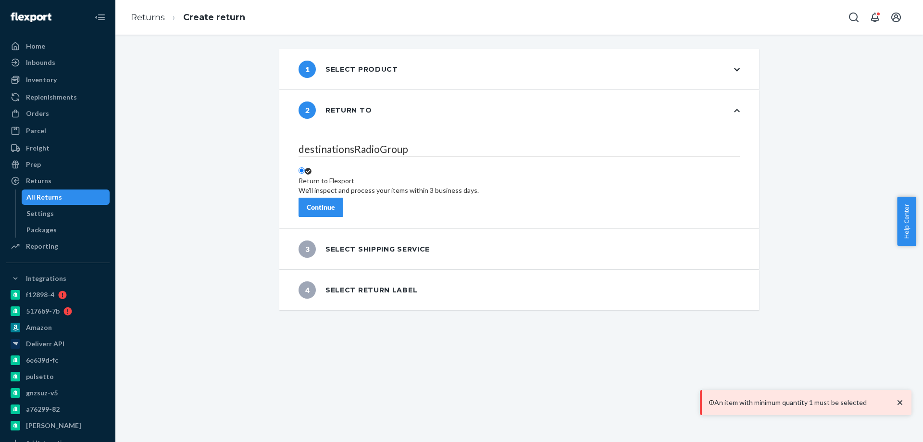 The width and height of the screenshot is (923, 442). I want to click on img: Flexport logo, so click(31, 17).